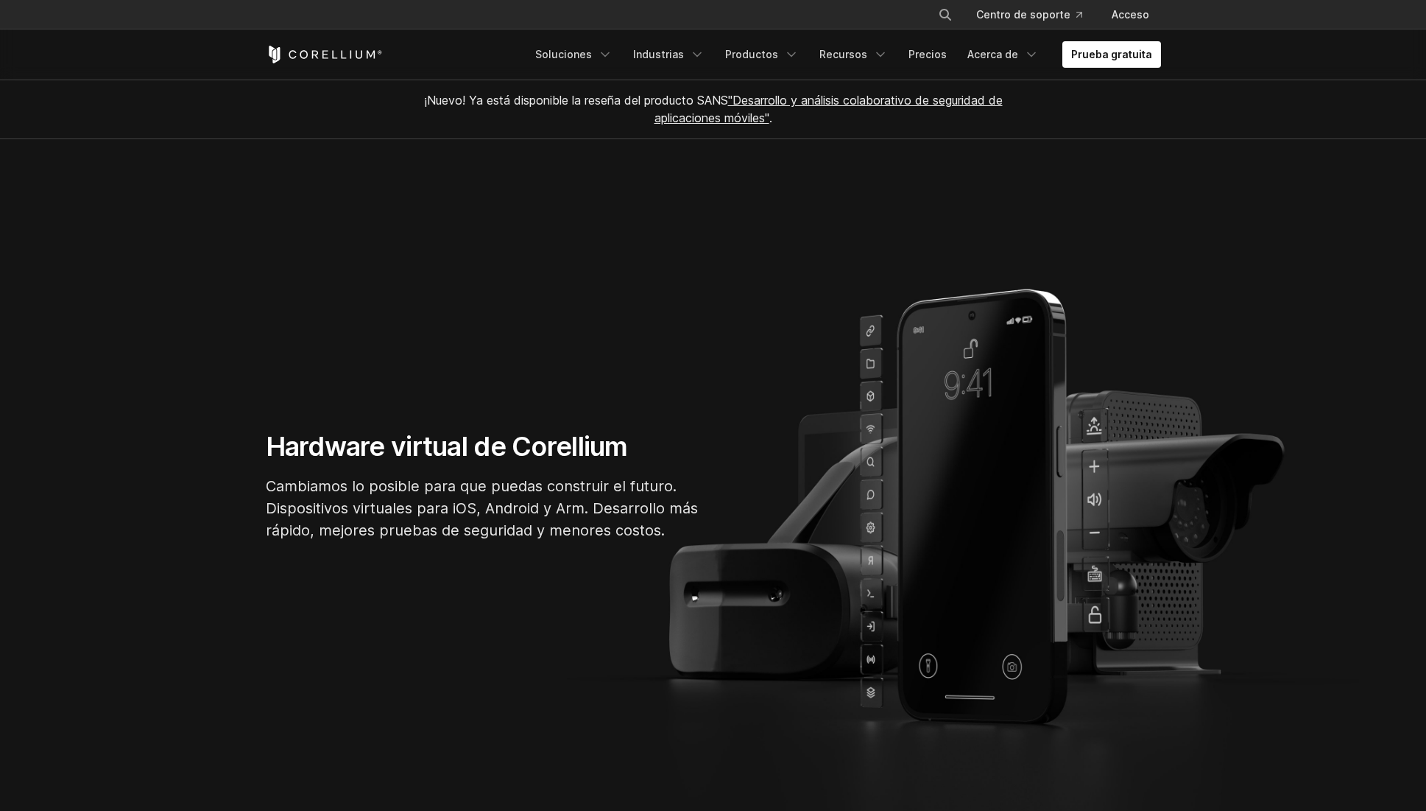  Describe the element at coordinates (928, 54) in the screenshot. I see `font: Precios` at that location.